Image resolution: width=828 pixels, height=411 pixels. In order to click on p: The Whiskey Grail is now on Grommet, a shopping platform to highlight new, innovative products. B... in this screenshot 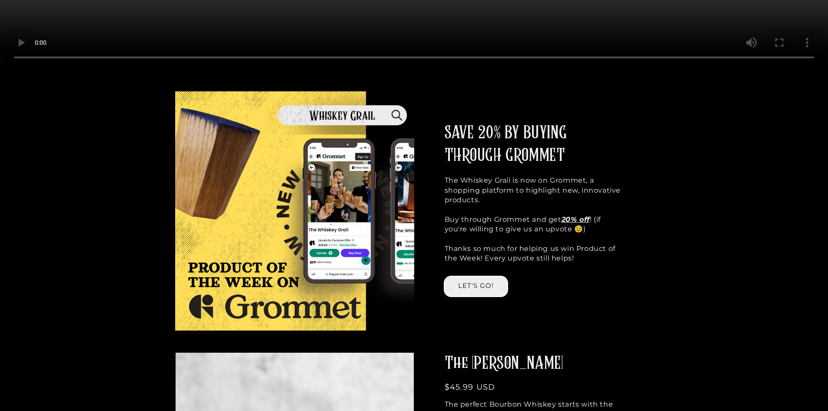, I will do `click(534, 219)`.